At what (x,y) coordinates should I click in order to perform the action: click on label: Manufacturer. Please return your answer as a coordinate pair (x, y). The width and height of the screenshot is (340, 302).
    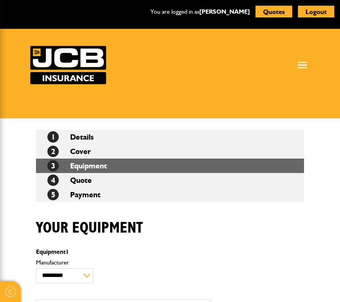
    Looking at the image, I should click on (123, 262).